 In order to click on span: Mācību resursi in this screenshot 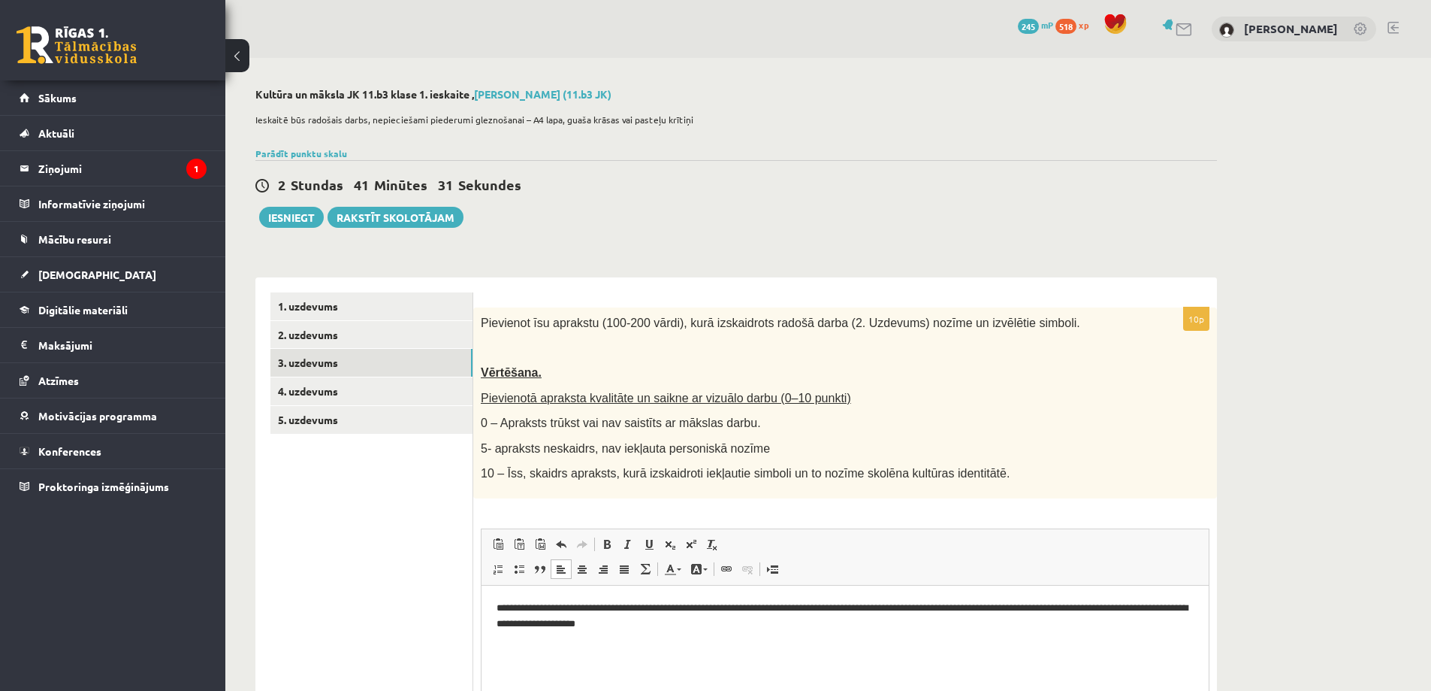, I will do `click(74, 239)`.